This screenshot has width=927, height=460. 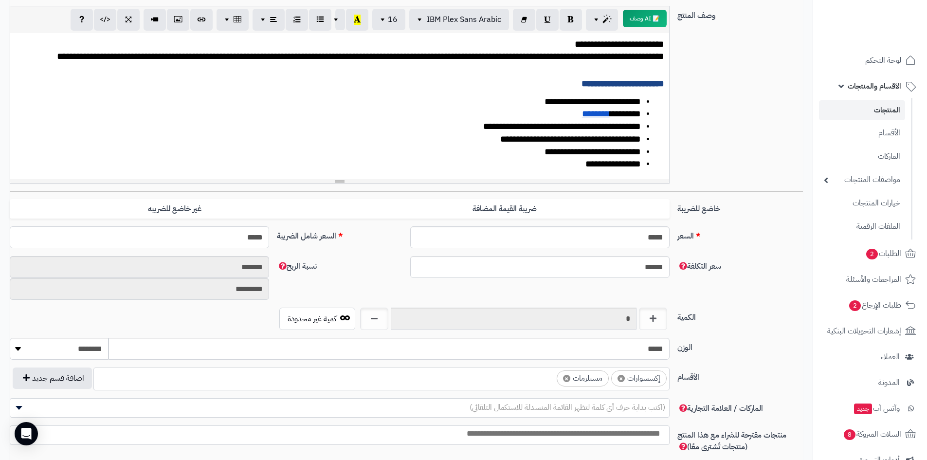 What do you see at coordinates (870, 408) in the screenshot?
I see `a: وآتس آبجديد` at bounding box center [870, 408].